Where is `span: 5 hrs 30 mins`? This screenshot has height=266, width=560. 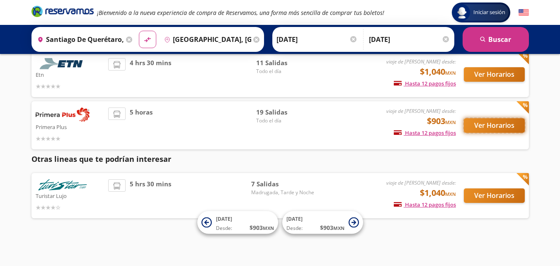
span: 5 hrs 30 mins is located at coordinates (151, 195).